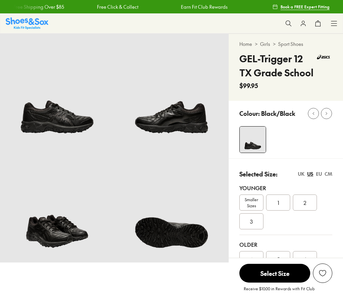 The height and width of the screenshot is (303, 343). What do you see at coordinates (265, 44) in the screenshot?
I see `a: Girls` at bounding box center [265, 44].